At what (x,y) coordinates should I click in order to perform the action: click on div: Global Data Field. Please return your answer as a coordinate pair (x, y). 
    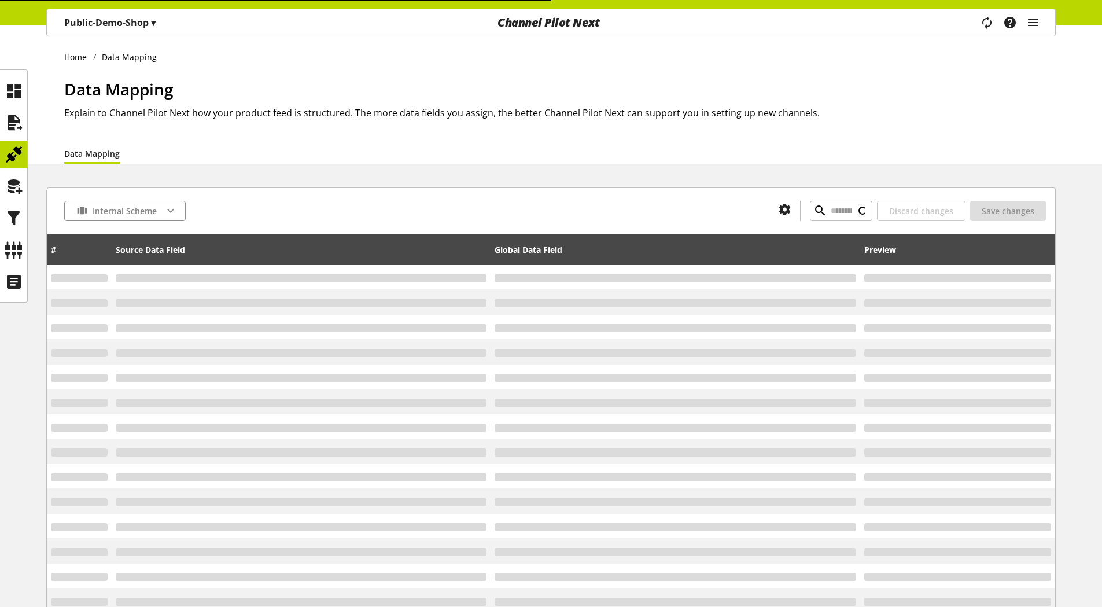
    Looking at the image, I should click on (676, 249).